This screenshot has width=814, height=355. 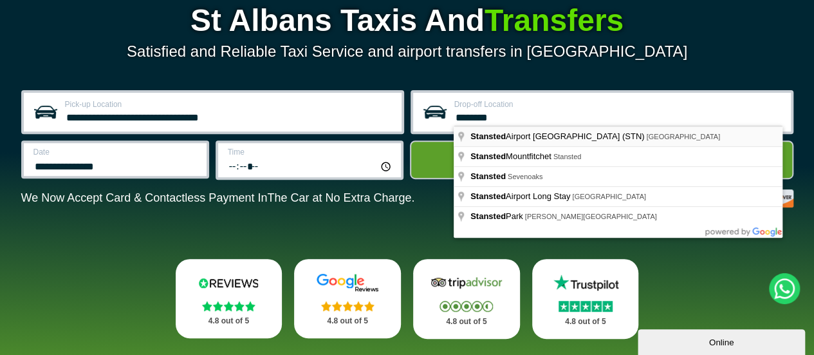 I want to click on a: Trustpilot Stars 4.8 out of 5, so click(x=586, y=299).